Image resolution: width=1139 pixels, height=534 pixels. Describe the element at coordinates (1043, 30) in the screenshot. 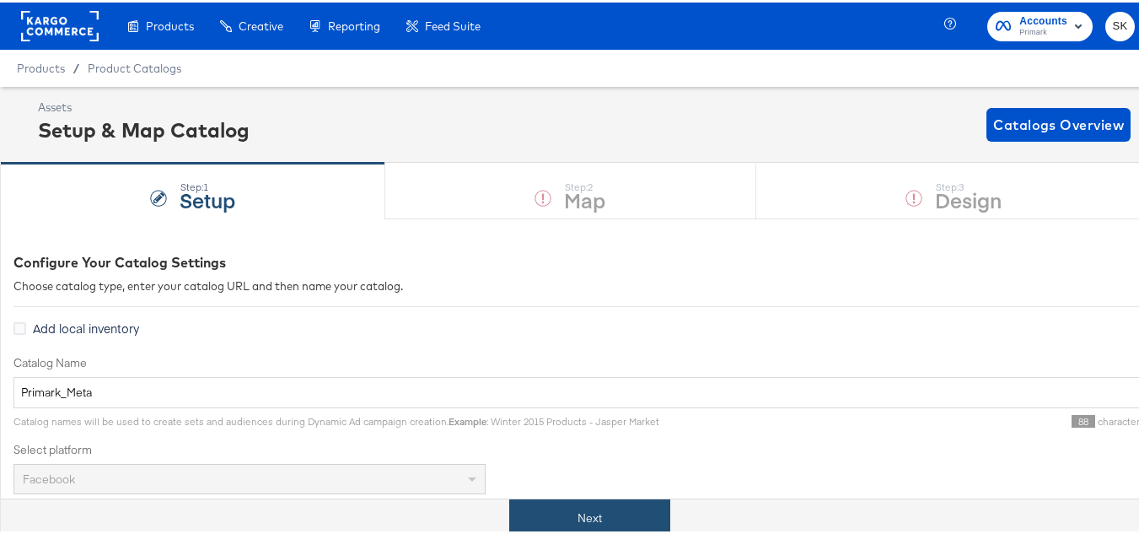

I see `span: Primark` at that location.